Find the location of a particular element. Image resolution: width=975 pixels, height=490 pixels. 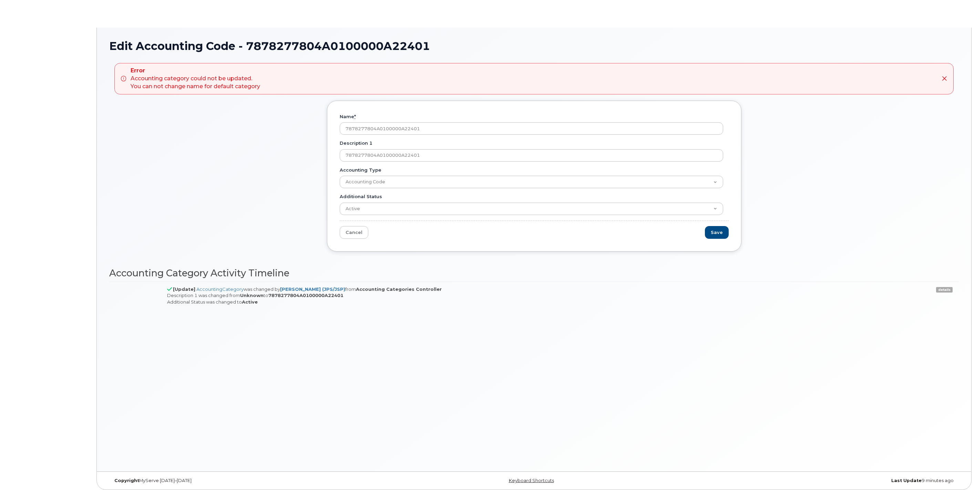

strong: Copyright is located at coordinates (127, 481).